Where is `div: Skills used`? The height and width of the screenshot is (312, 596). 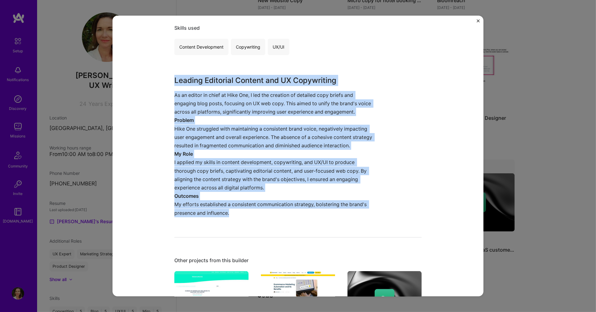 div: Skills used is located at coordinates (298, 28).